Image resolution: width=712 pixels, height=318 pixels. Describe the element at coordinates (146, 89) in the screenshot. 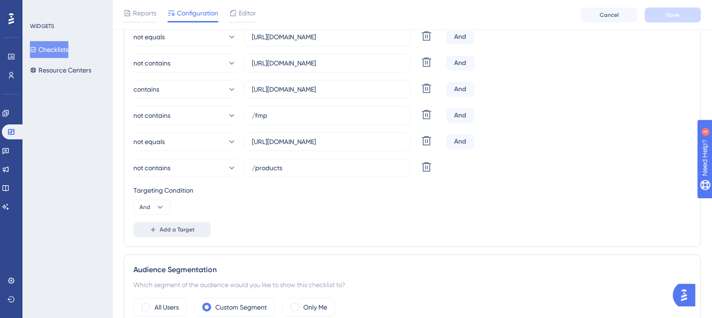

I see `span: contains` at that location.